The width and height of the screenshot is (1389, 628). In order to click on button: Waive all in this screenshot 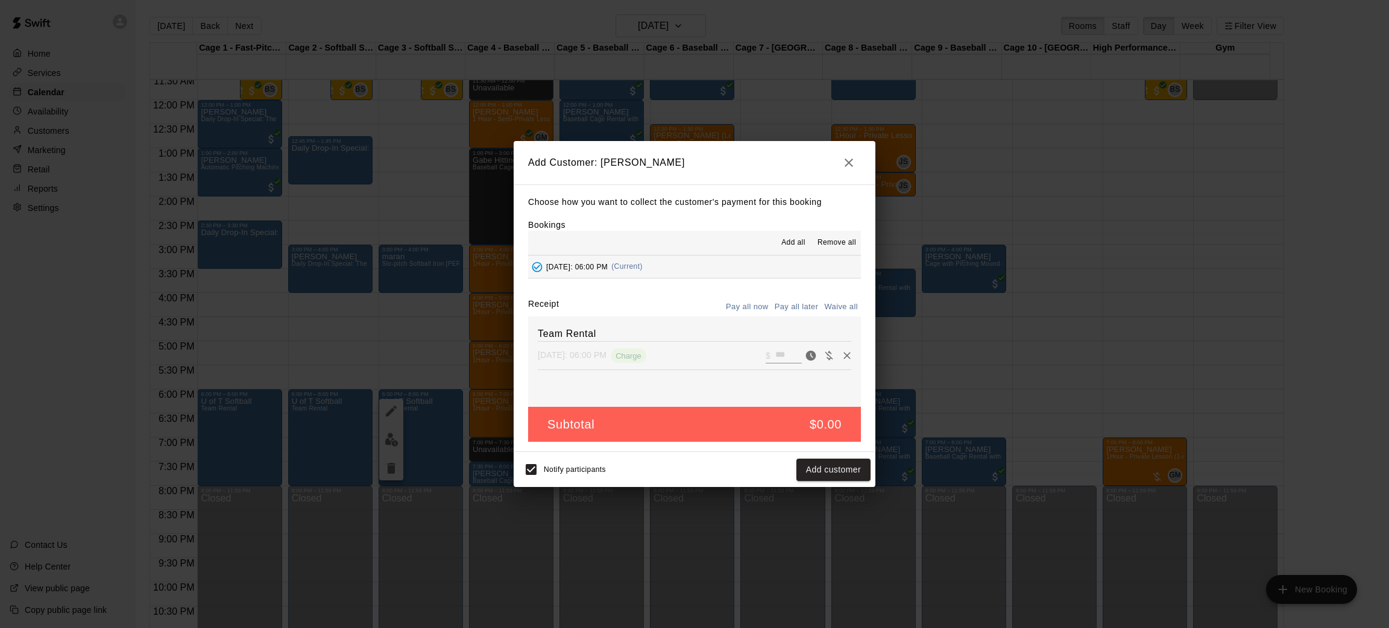, I will do `click(841, 307)`.